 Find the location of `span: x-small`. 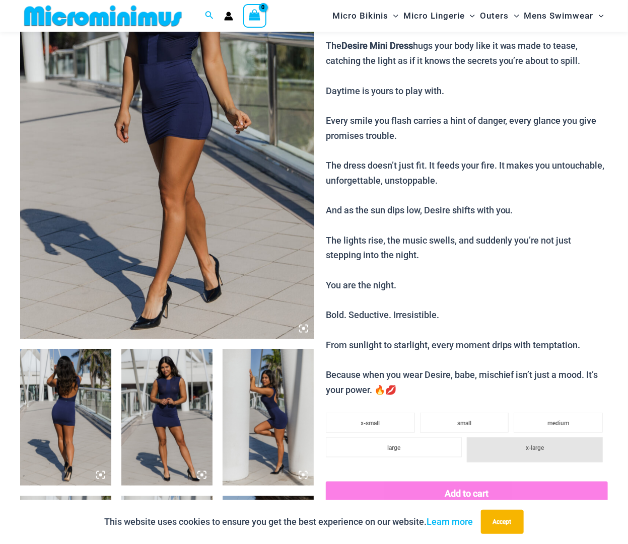

span: x-small is located at coordinates (370, 424).